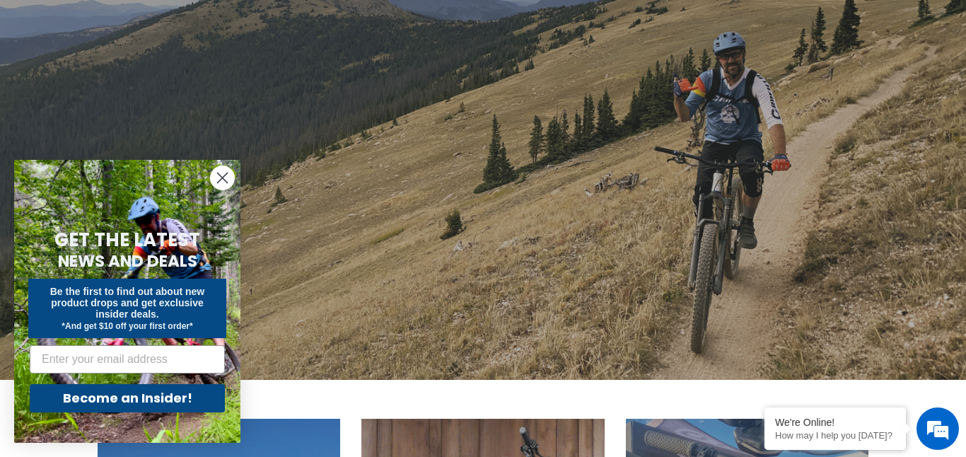 The width and height of the screenshot is (966, 457). Describe the element at coordinates (177, 88) in the screenshot. I see `div: Chat with us now` at that location.